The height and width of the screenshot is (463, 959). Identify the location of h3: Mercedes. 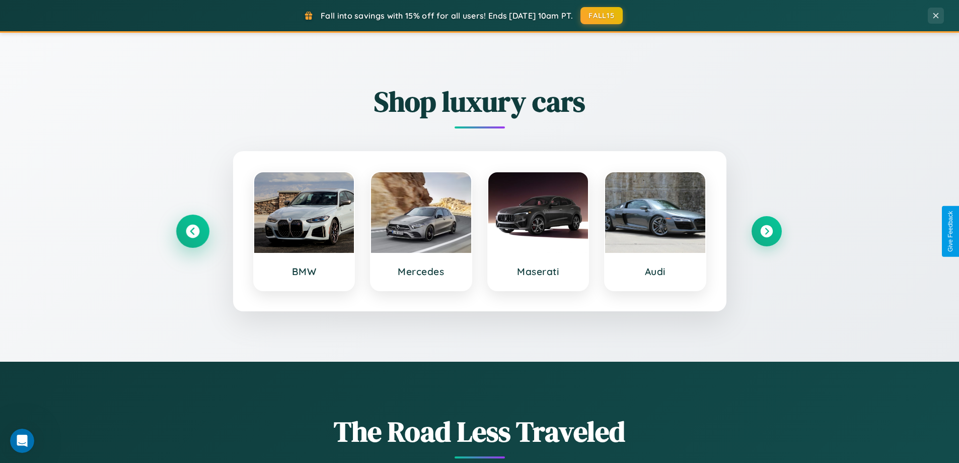
(421, 271).